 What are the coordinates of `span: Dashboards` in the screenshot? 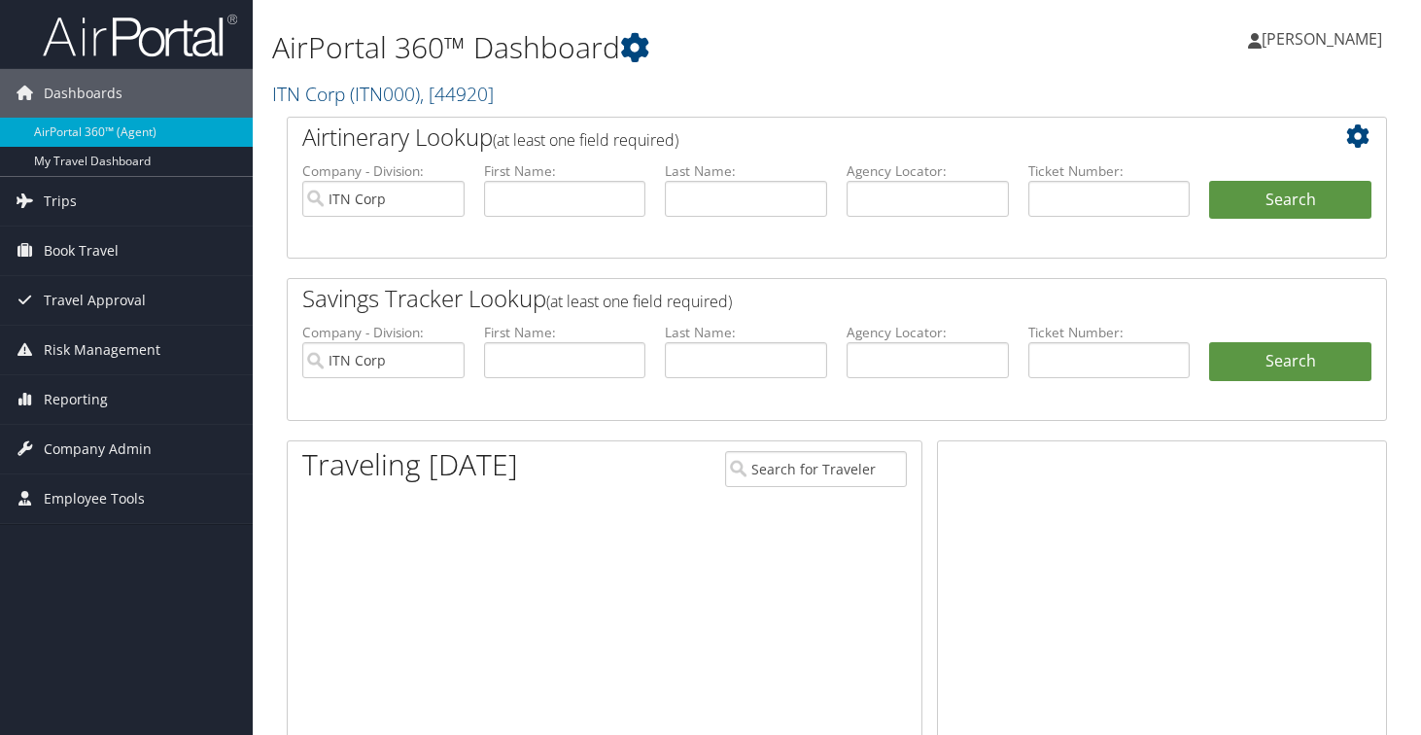 It's located at (83, 93).